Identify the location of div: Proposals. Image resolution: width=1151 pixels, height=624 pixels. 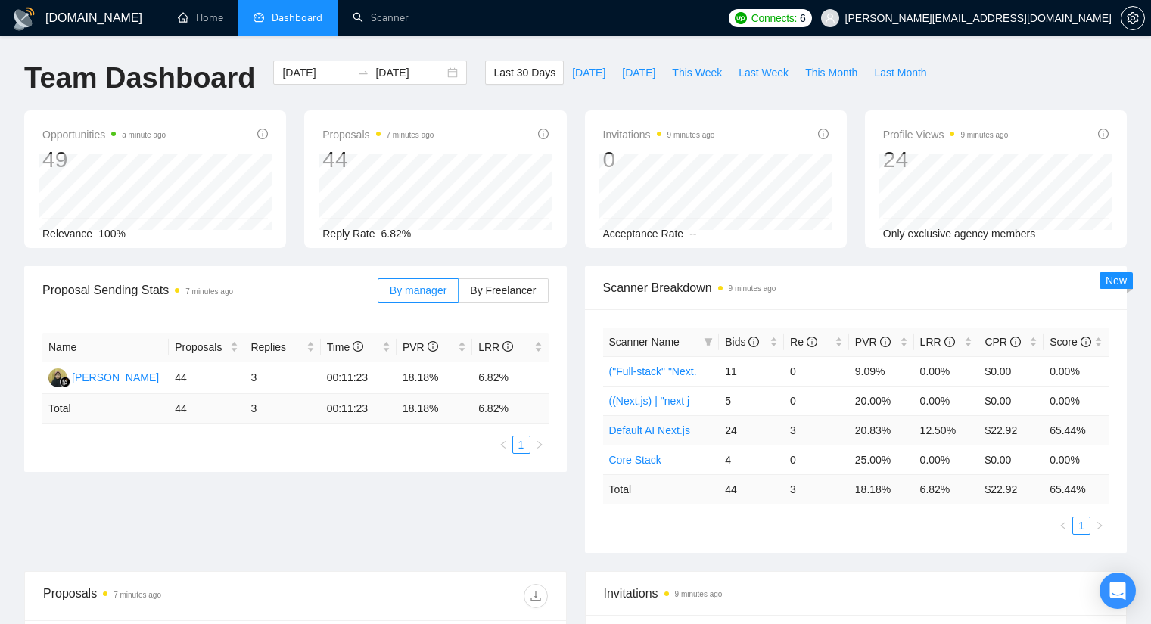
(169, 596).